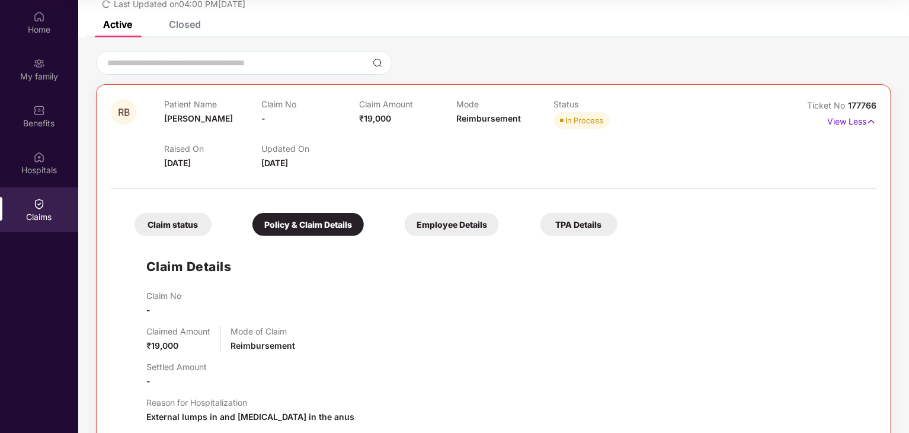 The image size is (909, 433). I want to click on div: In Process, so click(585, 120).